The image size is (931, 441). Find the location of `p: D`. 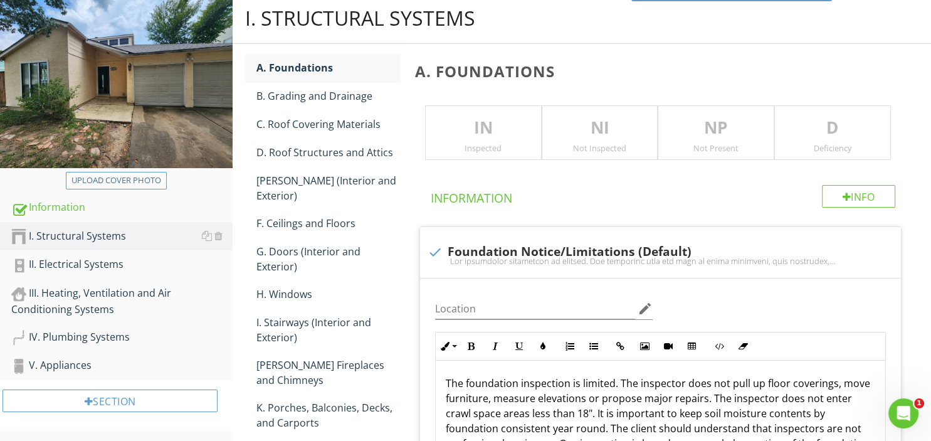

p: D is located at coordinates (833, 128).